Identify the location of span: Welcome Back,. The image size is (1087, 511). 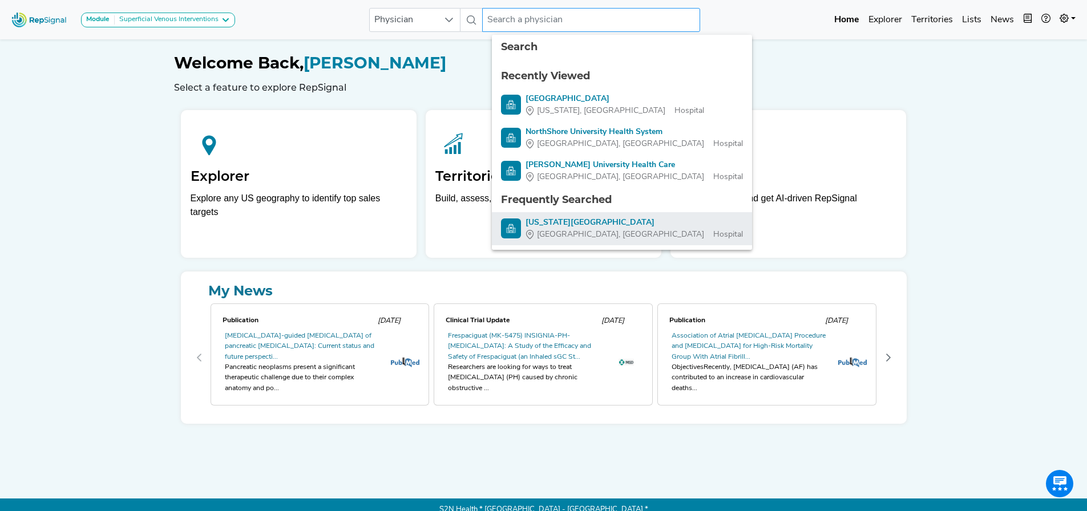
(239, 63).